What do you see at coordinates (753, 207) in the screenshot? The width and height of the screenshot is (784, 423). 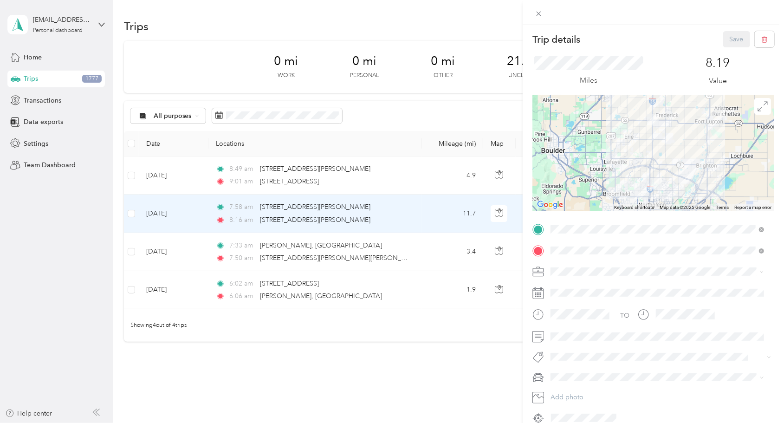 I see `a: Report a map error` at bounding box center [753, 207].